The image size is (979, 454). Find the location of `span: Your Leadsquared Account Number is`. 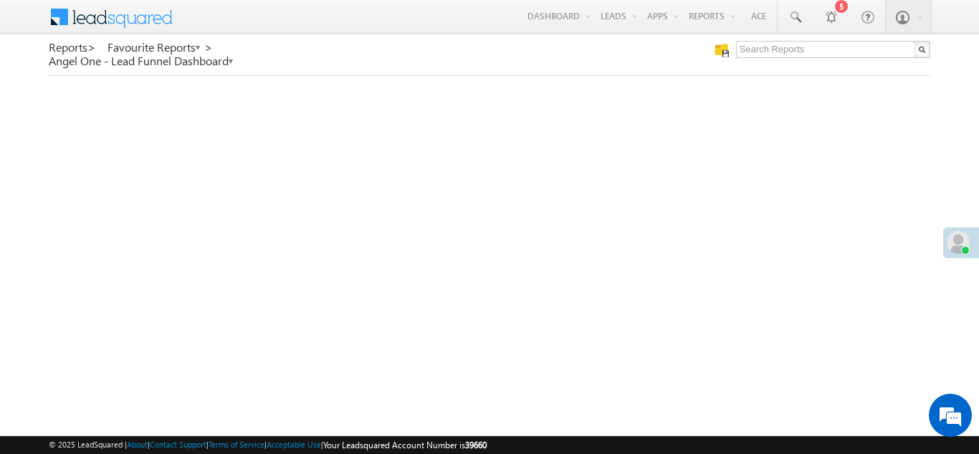

span: Your Leadsquared Account Number is is located at coordinates (405, 444).